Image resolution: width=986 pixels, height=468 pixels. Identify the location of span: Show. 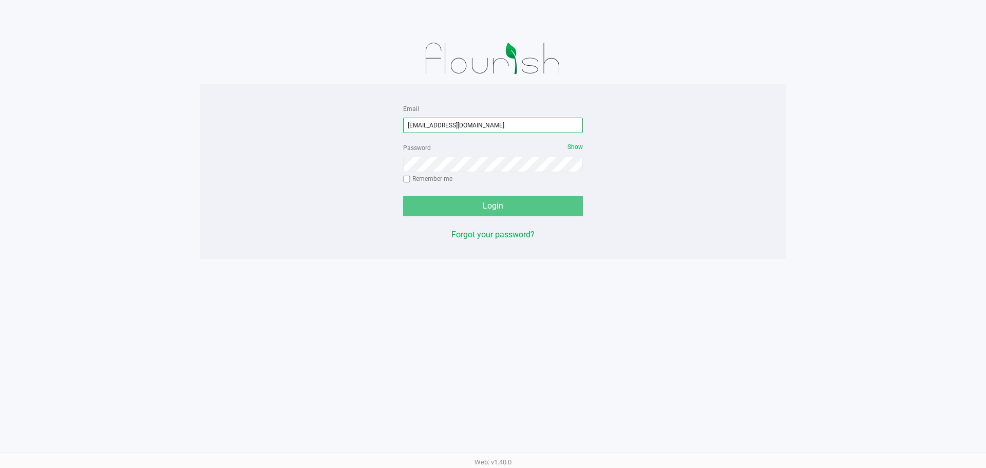
(575, 147).